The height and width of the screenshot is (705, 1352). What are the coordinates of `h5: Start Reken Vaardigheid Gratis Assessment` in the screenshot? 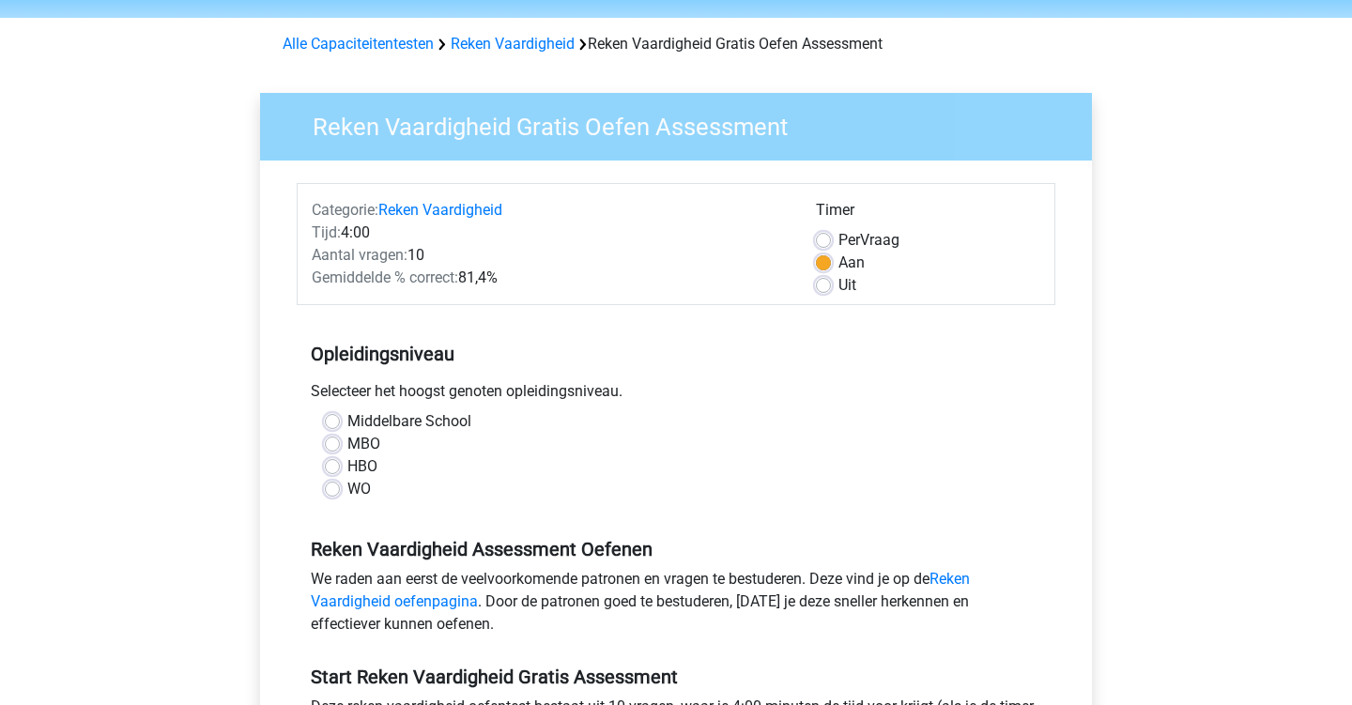 It's located at (676, 677).